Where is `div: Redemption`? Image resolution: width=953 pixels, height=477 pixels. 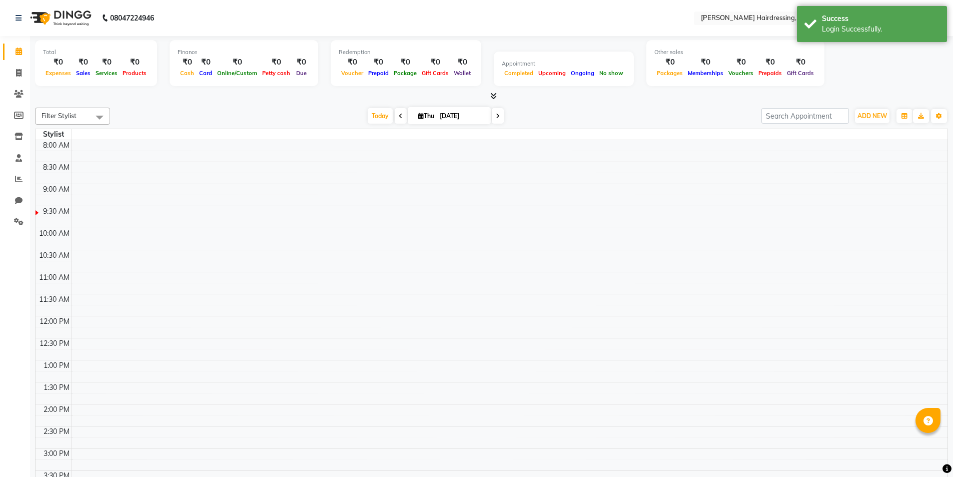
div: Redemption is located at coordinates (406, 52).